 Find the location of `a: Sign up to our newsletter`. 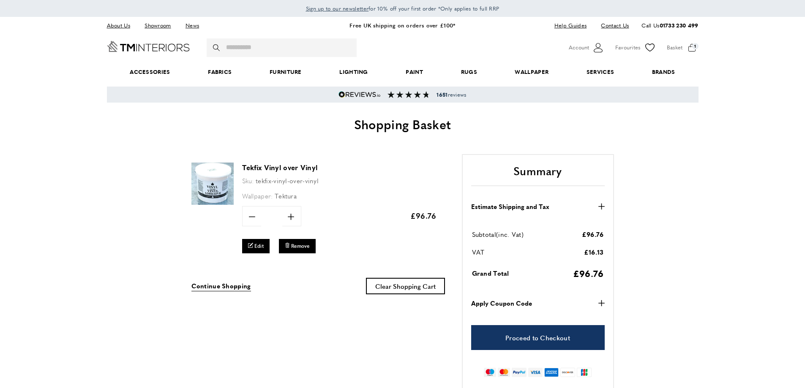

a: Sign up to our newsletter is located at coordinates (337, 8).